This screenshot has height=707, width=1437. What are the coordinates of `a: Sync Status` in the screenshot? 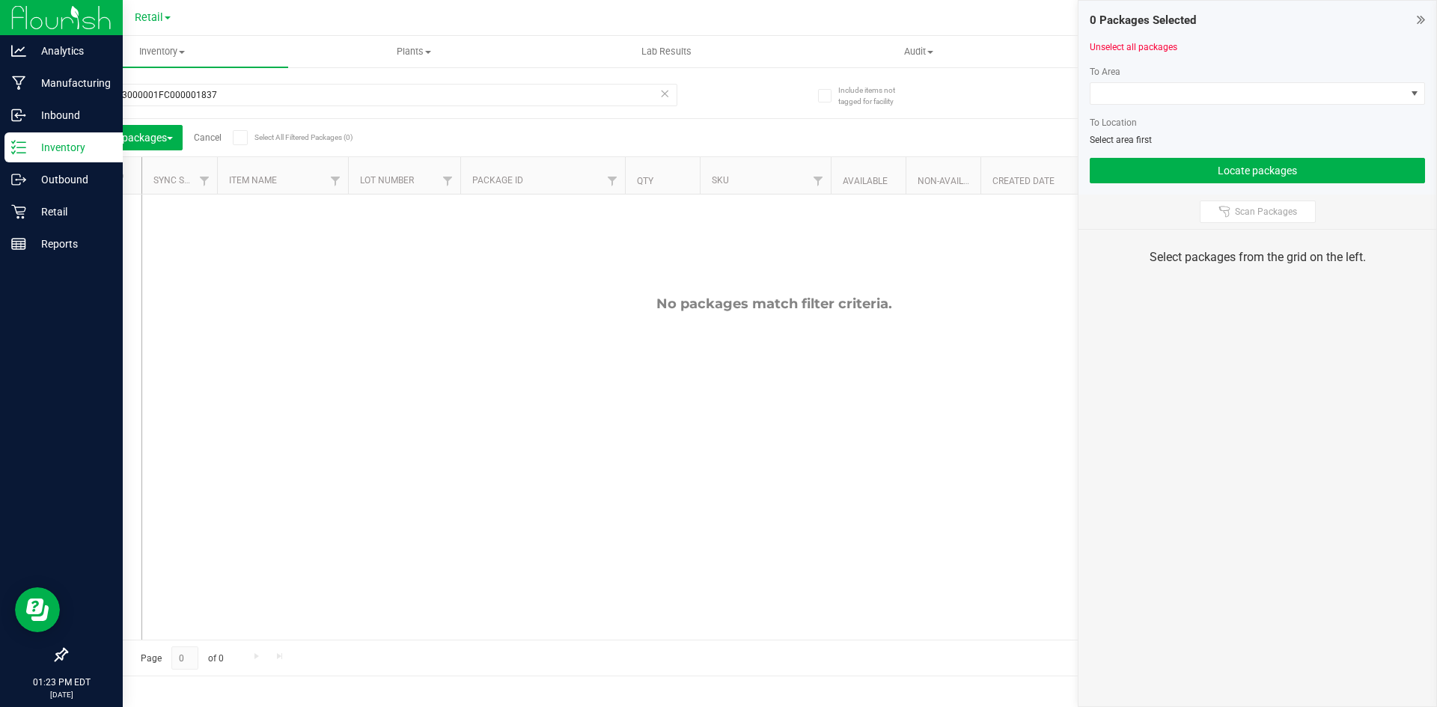 It's located at (182, 180).